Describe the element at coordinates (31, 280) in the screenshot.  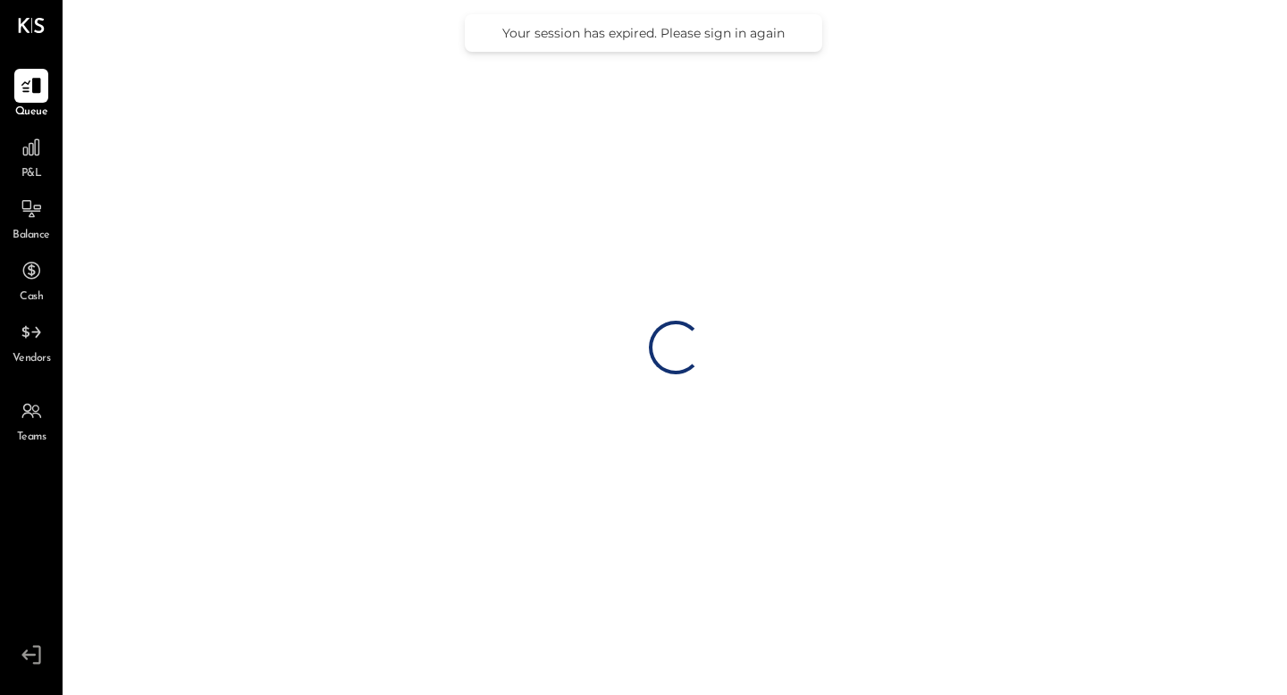
I see `a: Cash` at that location.